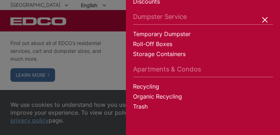  I want to click on a: Roll-Off Boxes, so click(203, 45).